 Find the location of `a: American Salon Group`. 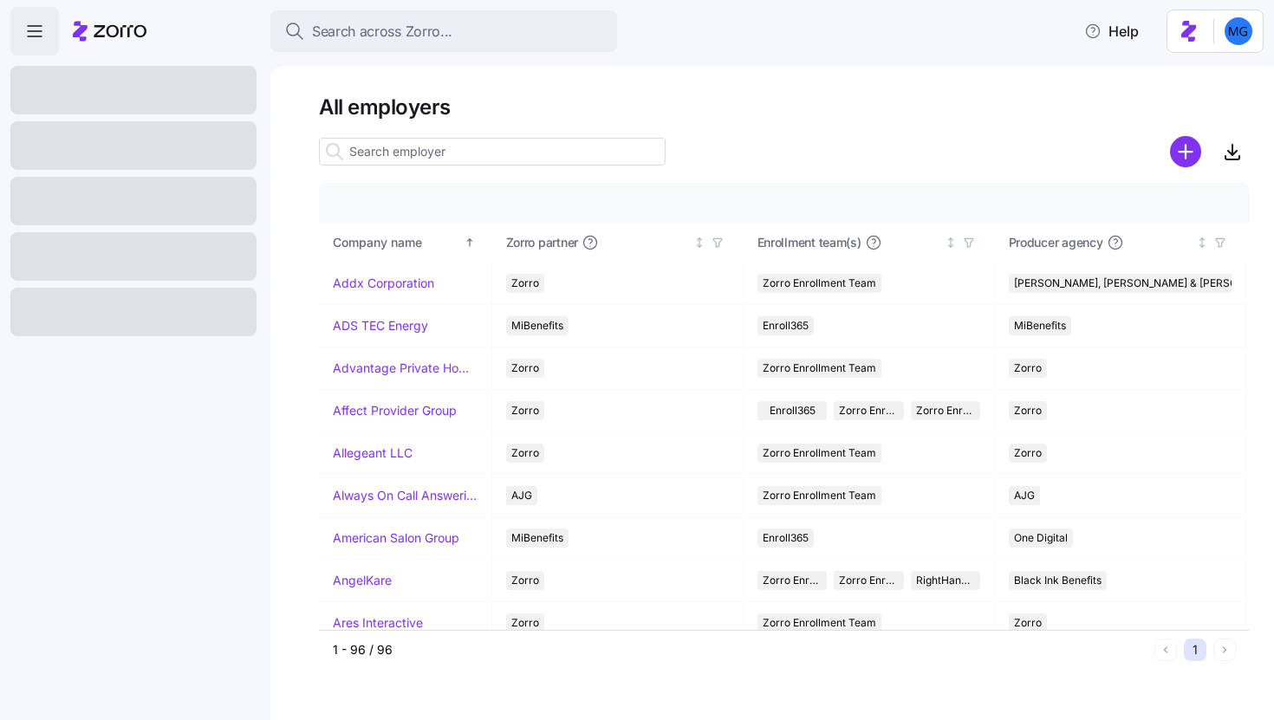

a: American Salon Group is located at coordinates (396, 538).